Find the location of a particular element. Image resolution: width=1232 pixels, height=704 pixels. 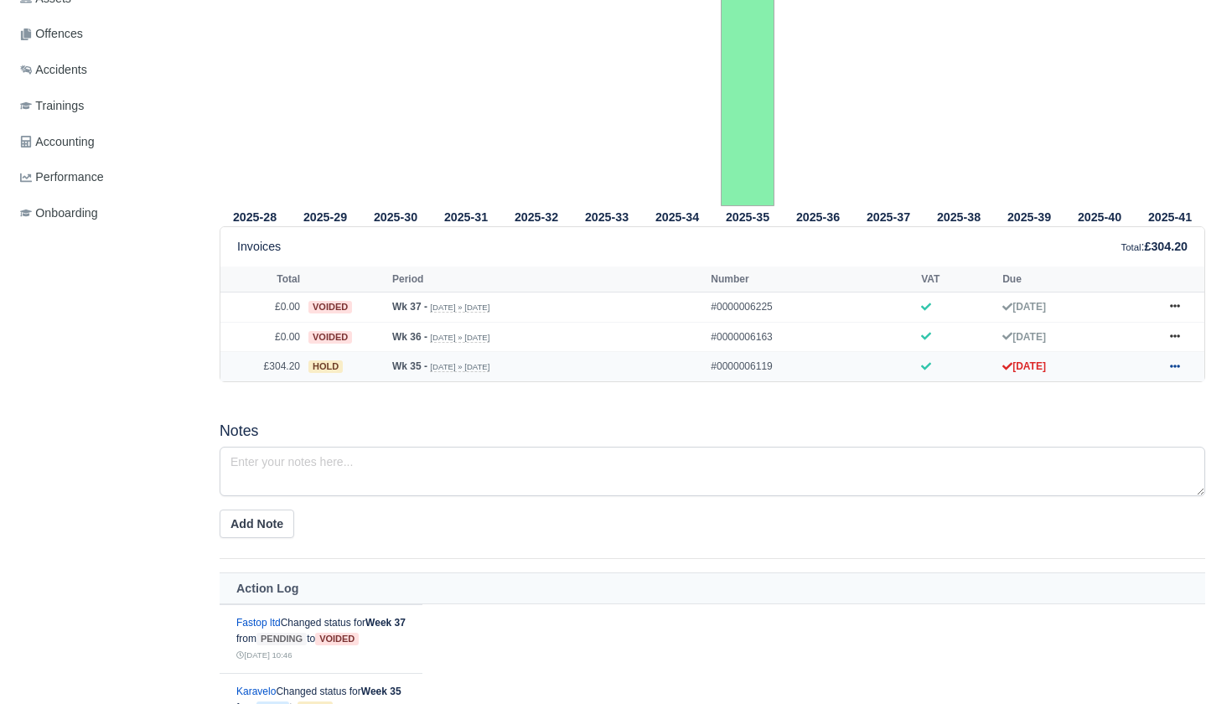

h5: Notes is located at coordinates (712, 431).